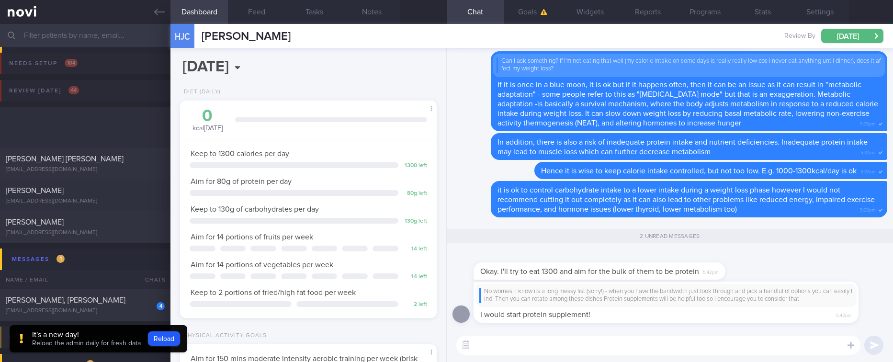  Describe the element at coordinates (415, 166) in the screenshot. I see `div: 1300 left` at that location.